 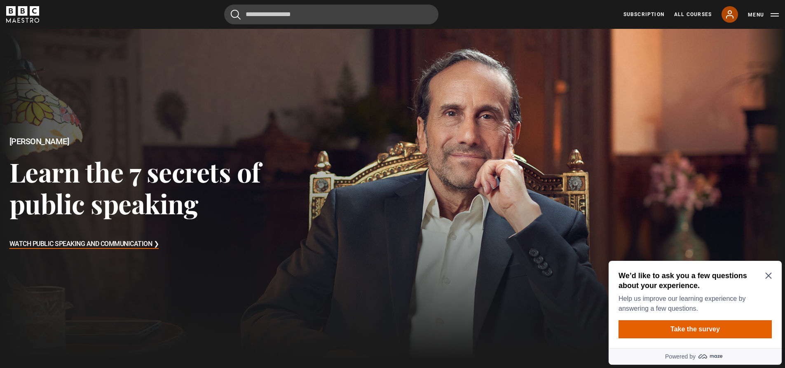 What do you see at coordinates (236, 14) in the screenshot?
I see `button: Submit the search query` at bounding box center [236, 14].